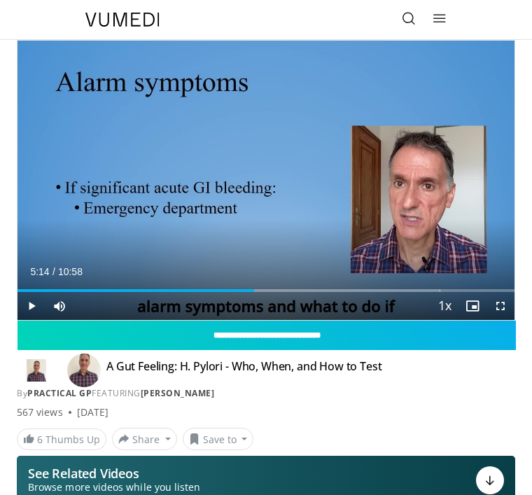 This screenshot has width=532, height=495. I want to click on span: Browse more videos while you listen, so click(114, 487).